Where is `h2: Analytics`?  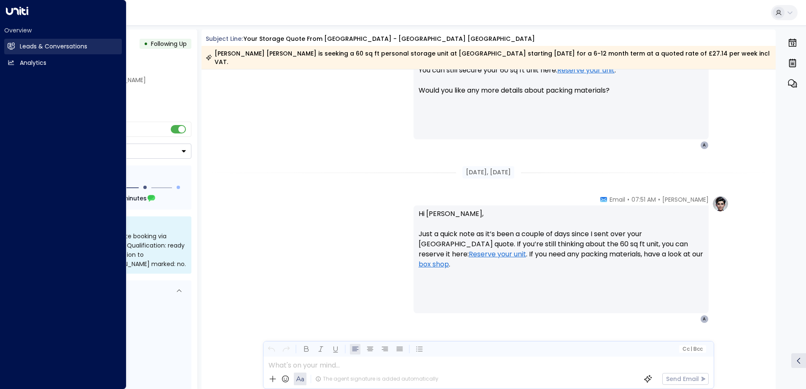
h2: Analytics is located at coordinates (33, 63).